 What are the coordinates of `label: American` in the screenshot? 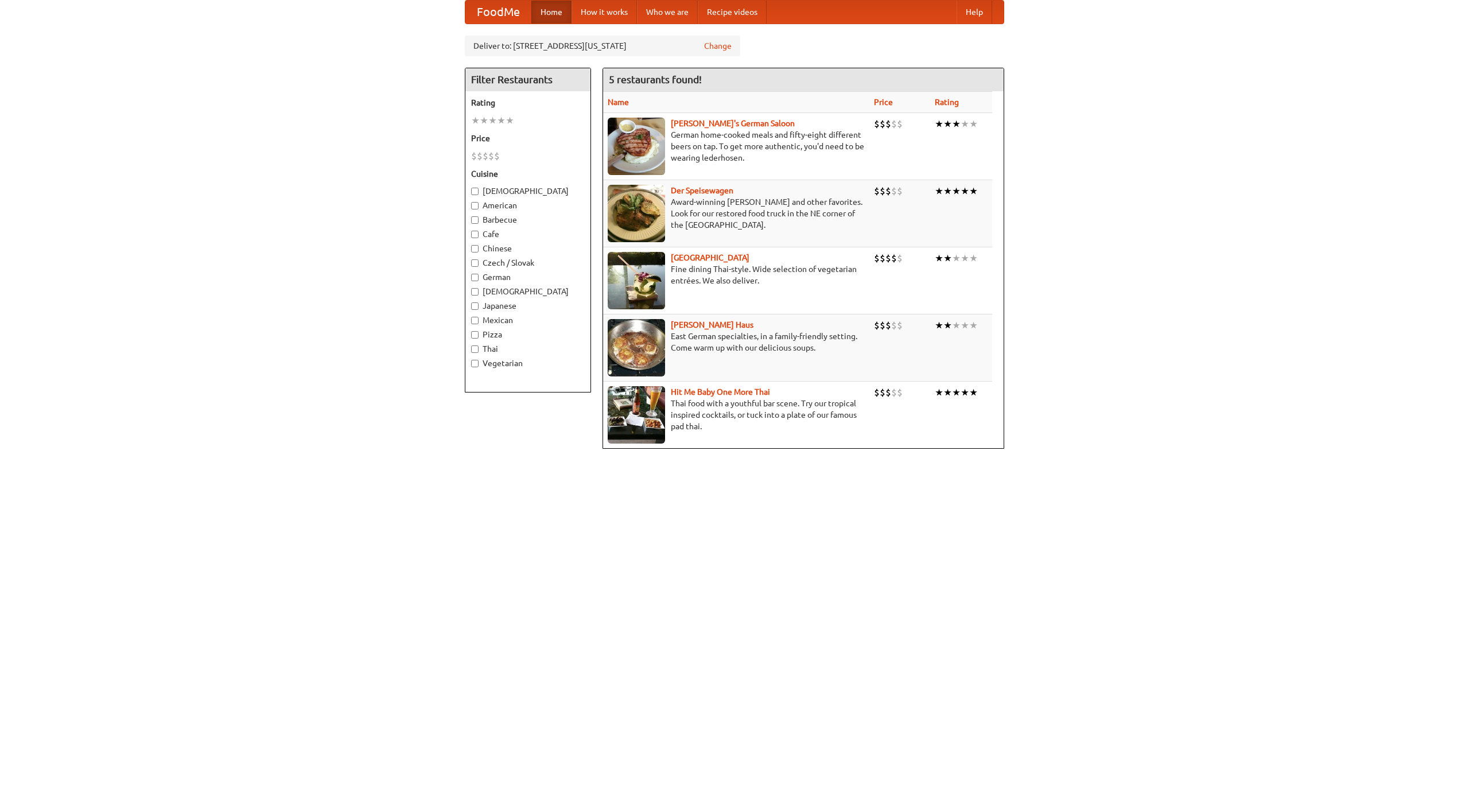 It's located at (528, 206).